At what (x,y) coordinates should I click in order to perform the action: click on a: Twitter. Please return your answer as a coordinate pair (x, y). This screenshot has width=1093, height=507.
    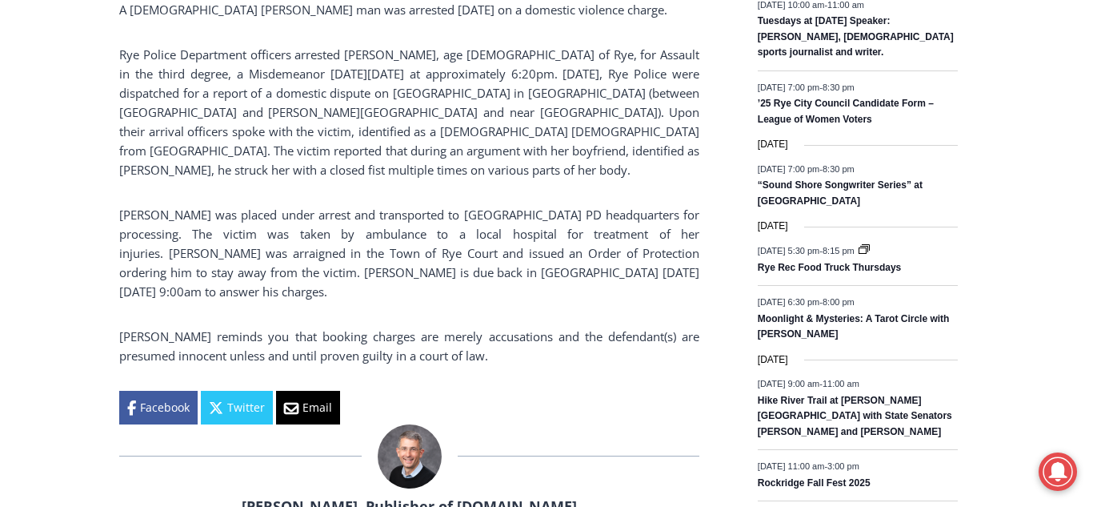
    Looking at the image, I should click on (237, 407).